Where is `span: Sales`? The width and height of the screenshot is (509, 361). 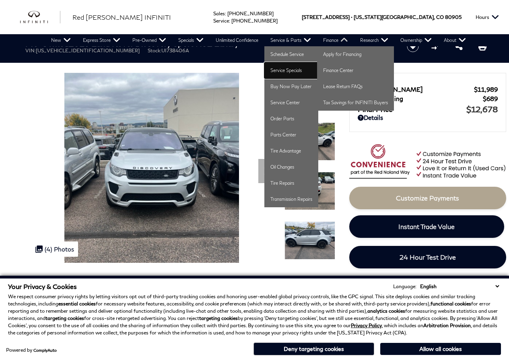 span: Sales is located at coordinates (219, 13).